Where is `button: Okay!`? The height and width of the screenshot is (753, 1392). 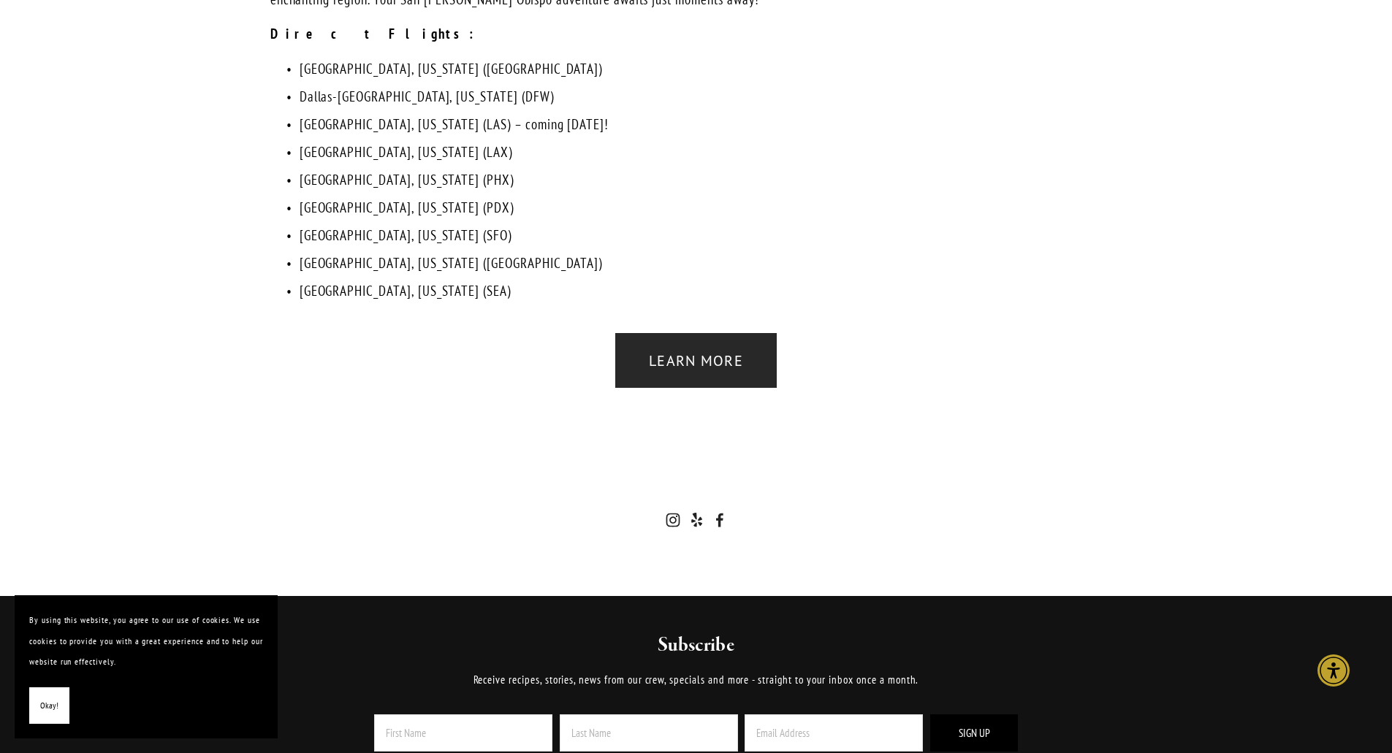 button: Okay! is located at coordinates (49, 706).